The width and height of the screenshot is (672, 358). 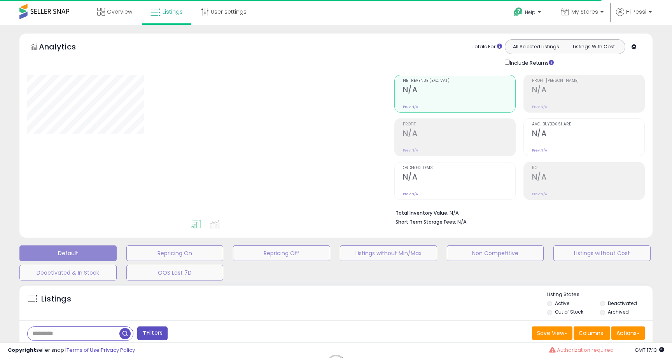 I want to click on span: Listings, so click(x=173, y=12).